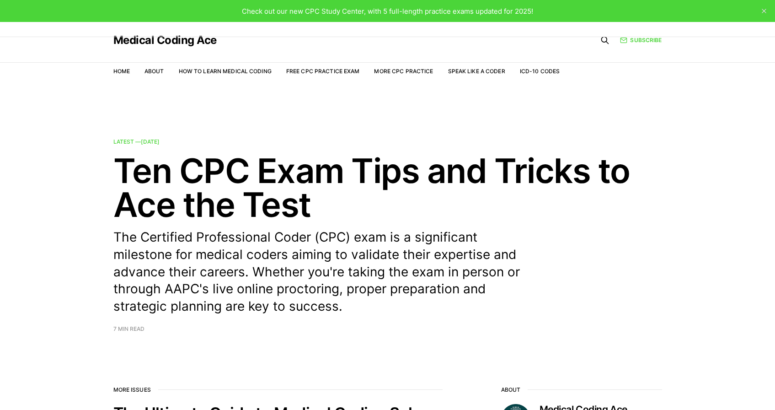 The width and height of the screenshot is (775, 410). Describe the element at coordinates (129, 329) in the screenshot. I see `span: 7 min read` at that location.